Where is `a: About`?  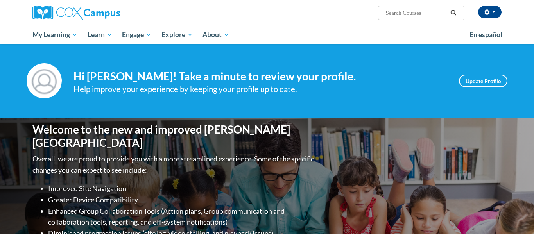 a: About is located at coordinates (216, 35).